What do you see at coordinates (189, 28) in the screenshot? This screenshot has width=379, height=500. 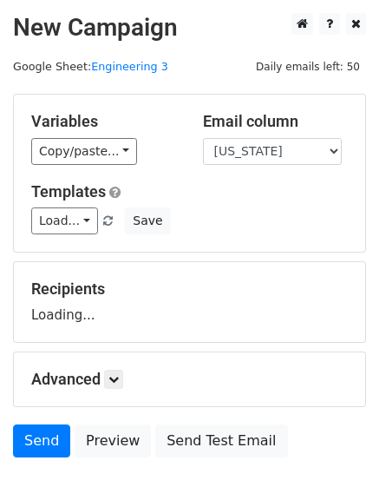 I see `h2: New Campaign` at bounding box center [189, 28].